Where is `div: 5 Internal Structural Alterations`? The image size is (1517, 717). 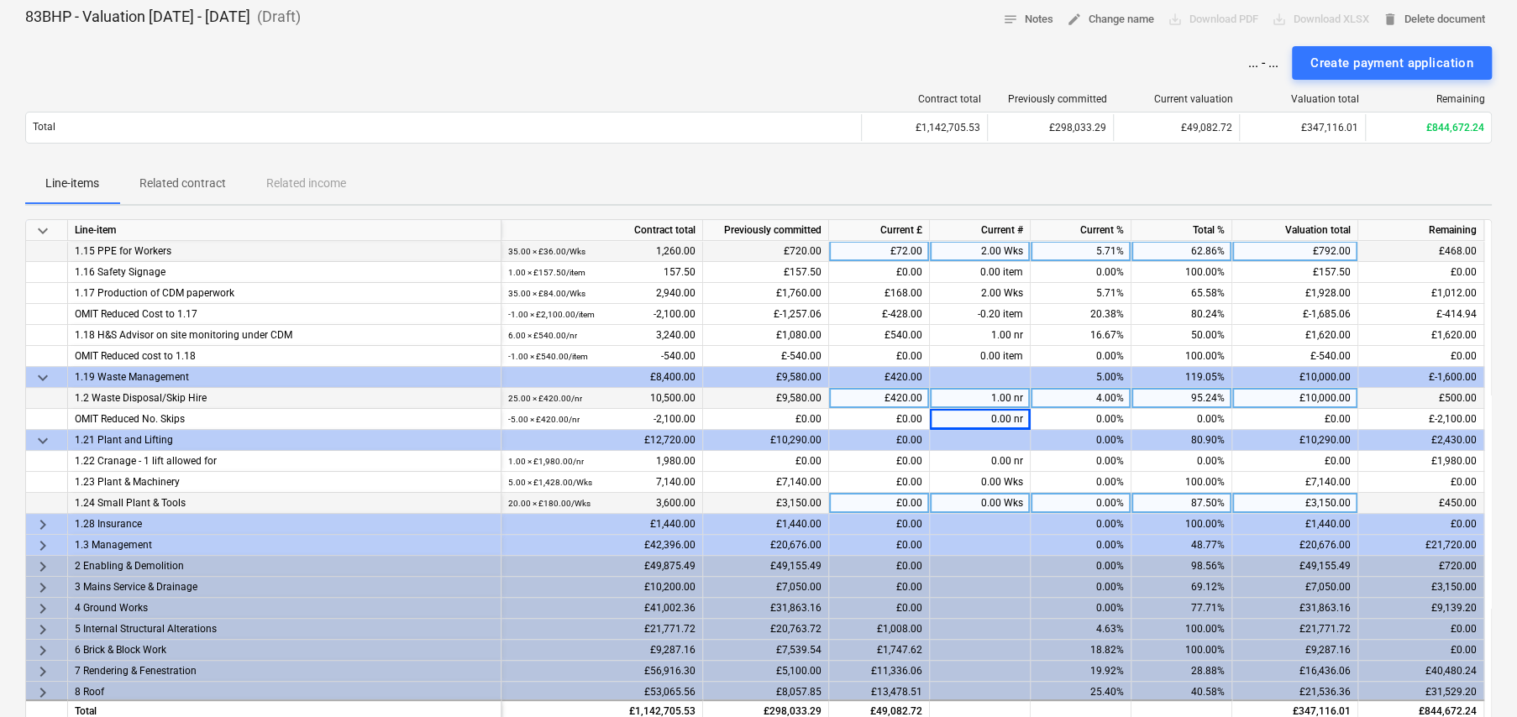 div: 5 Internal Structural Alterations is located at coordinates (284, 629).